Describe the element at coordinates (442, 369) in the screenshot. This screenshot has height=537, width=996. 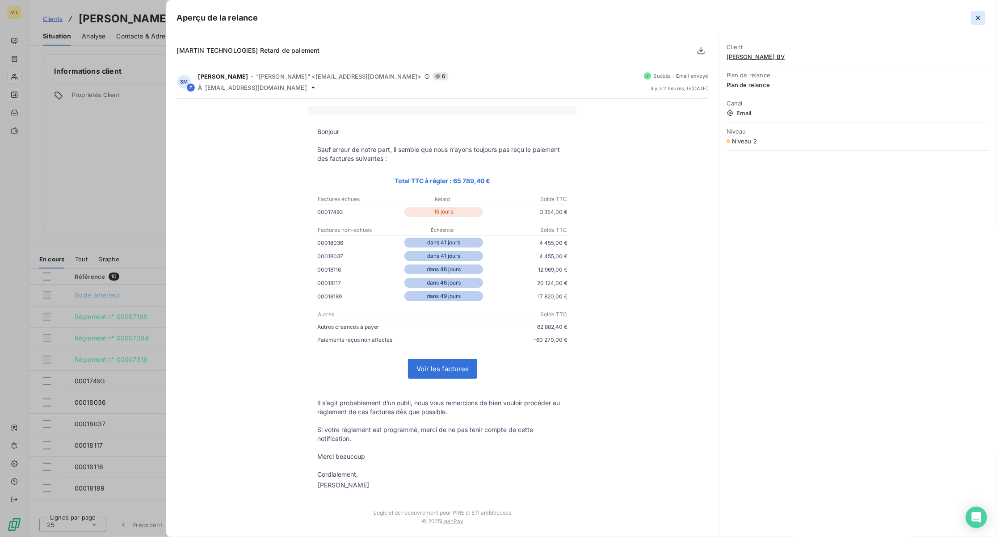
I see `a: Voir les factures` at that location.